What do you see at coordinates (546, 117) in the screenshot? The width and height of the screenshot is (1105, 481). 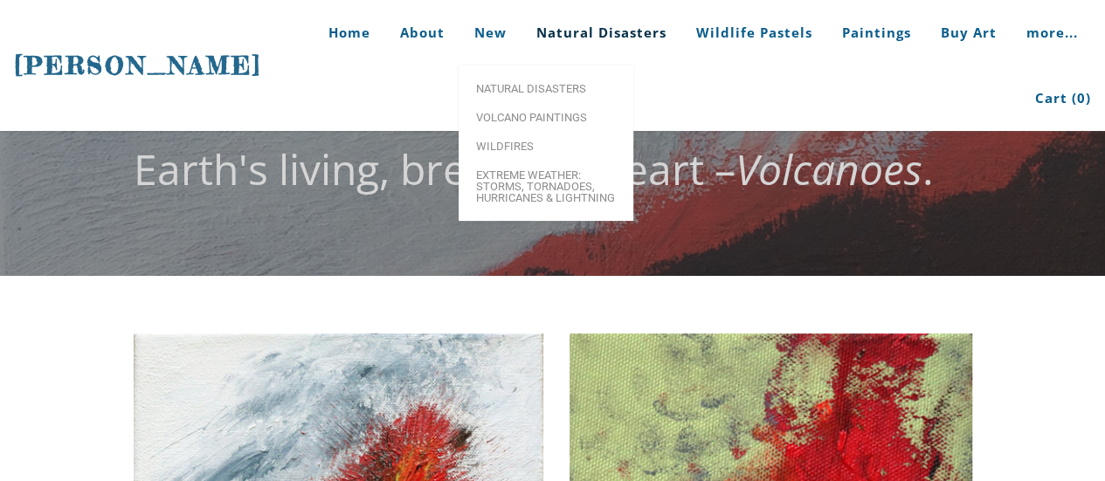 I see `a: Volcano paintings` at bounding box center [546, 117].